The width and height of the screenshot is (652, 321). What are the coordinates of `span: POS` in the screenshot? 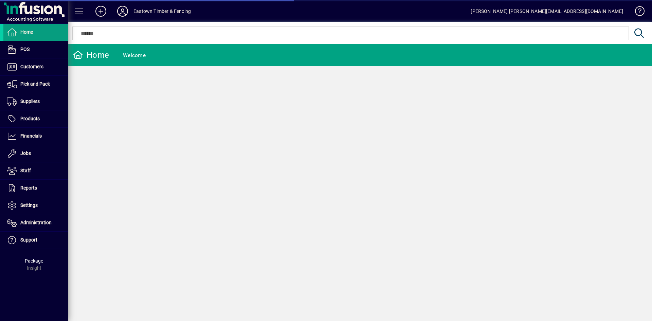 It's located at (25, 49).